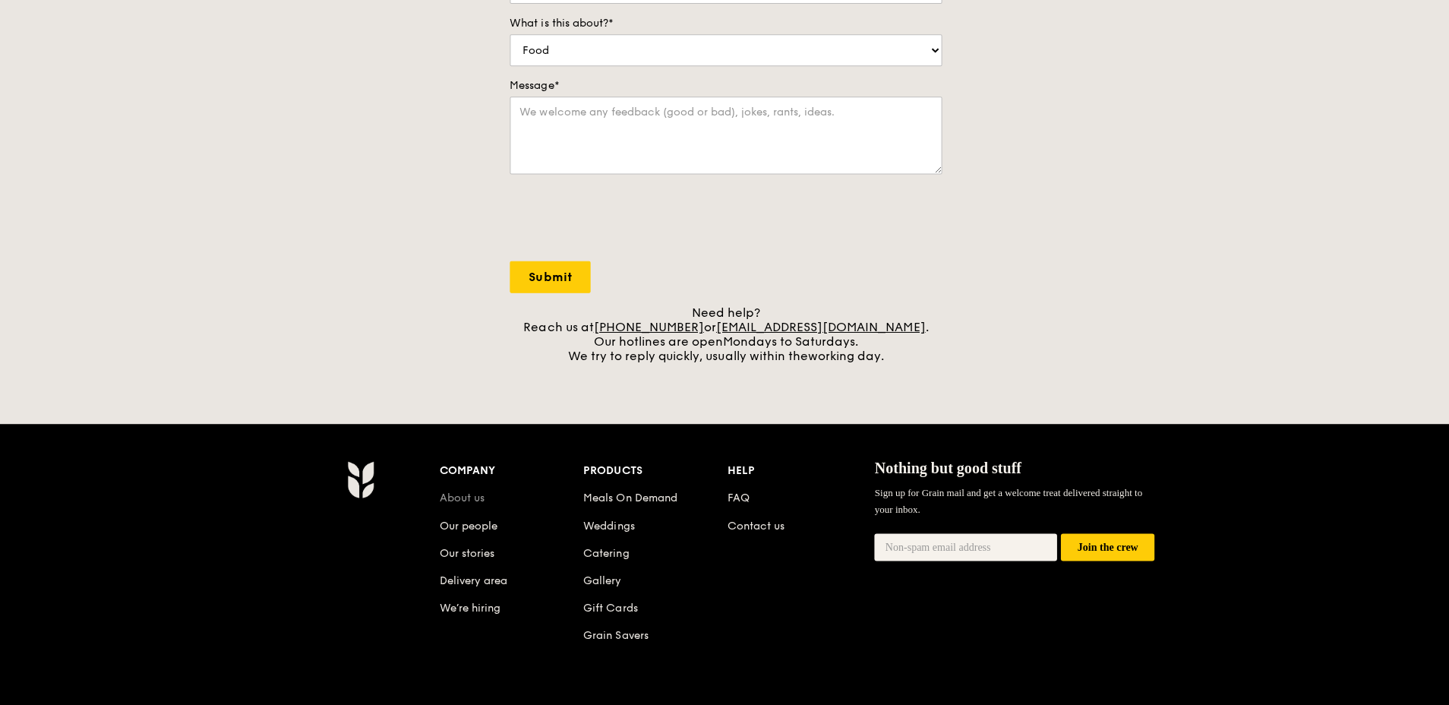 The width and height of the screenshot is (1449, 705). I want to click on a: Grain Savers, so click(614, 633).